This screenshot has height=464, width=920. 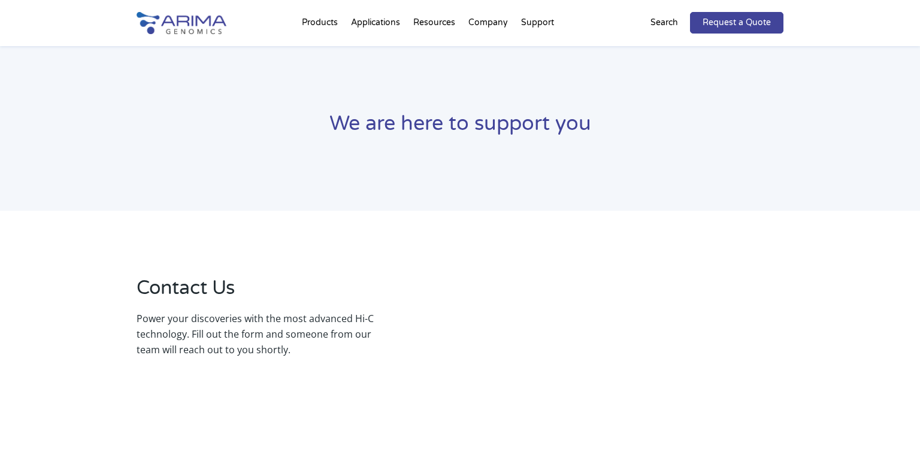 What do you see at coordinates (664, 23) in the screenshot?
I see `p: Search` at bounding box center [664, 23].